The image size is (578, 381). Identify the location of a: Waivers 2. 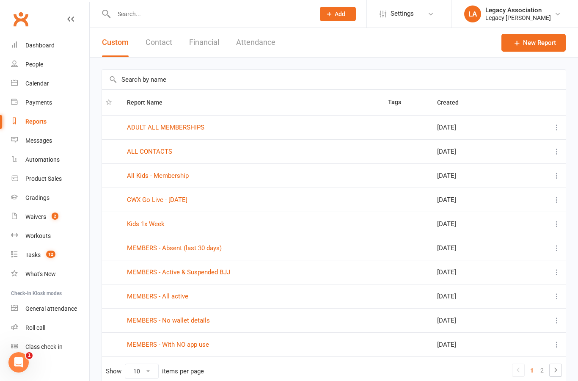
(50, 217).